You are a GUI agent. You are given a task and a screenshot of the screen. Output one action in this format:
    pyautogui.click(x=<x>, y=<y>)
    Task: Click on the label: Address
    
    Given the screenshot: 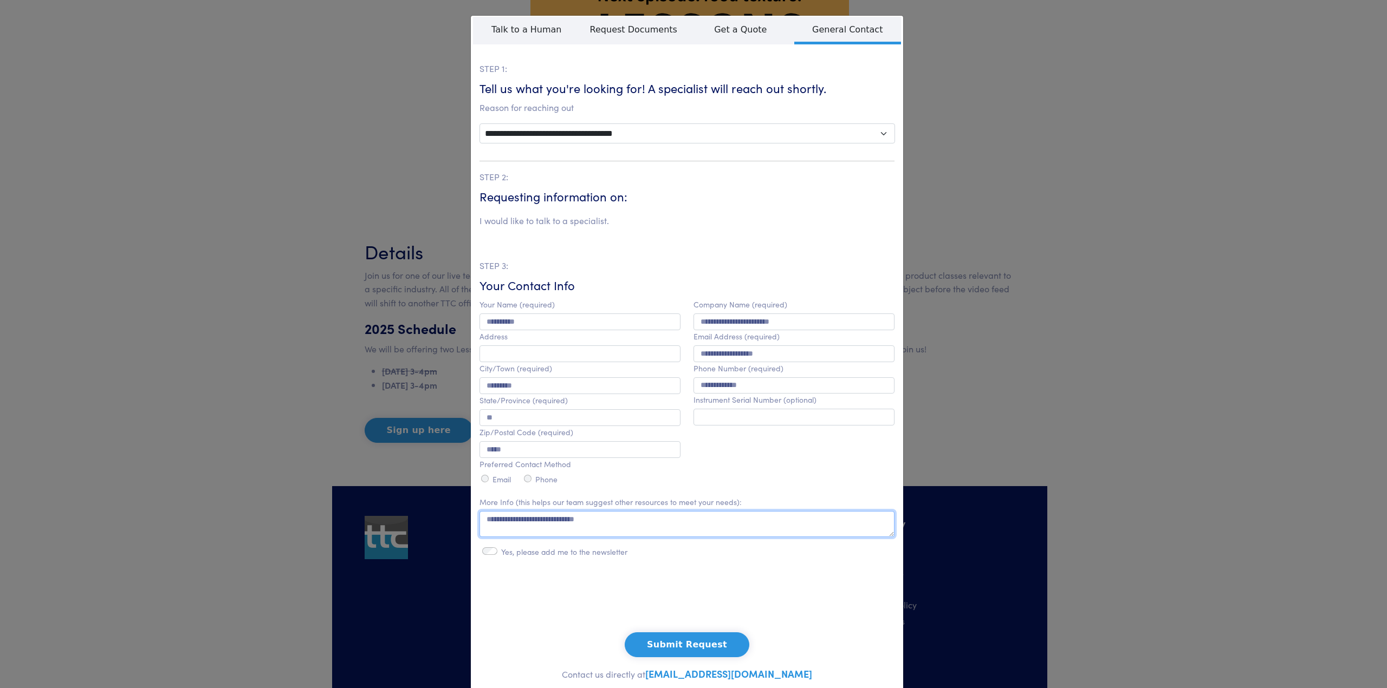 What is the action you would take?
    pyautogui.click(x=493, y=336)
    